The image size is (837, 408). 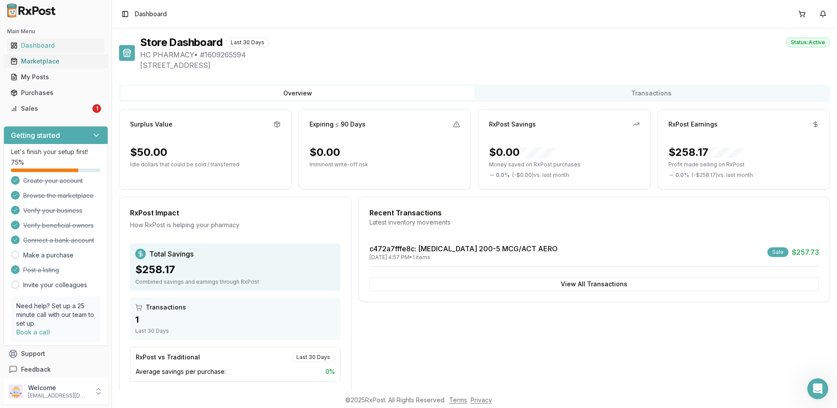 I want to click on button: Overview, so click(x=298, y=93).